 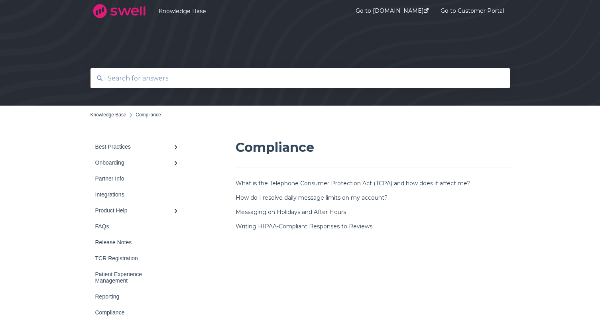 I want to click on a: Best Practices, so click(x=138, y=147).